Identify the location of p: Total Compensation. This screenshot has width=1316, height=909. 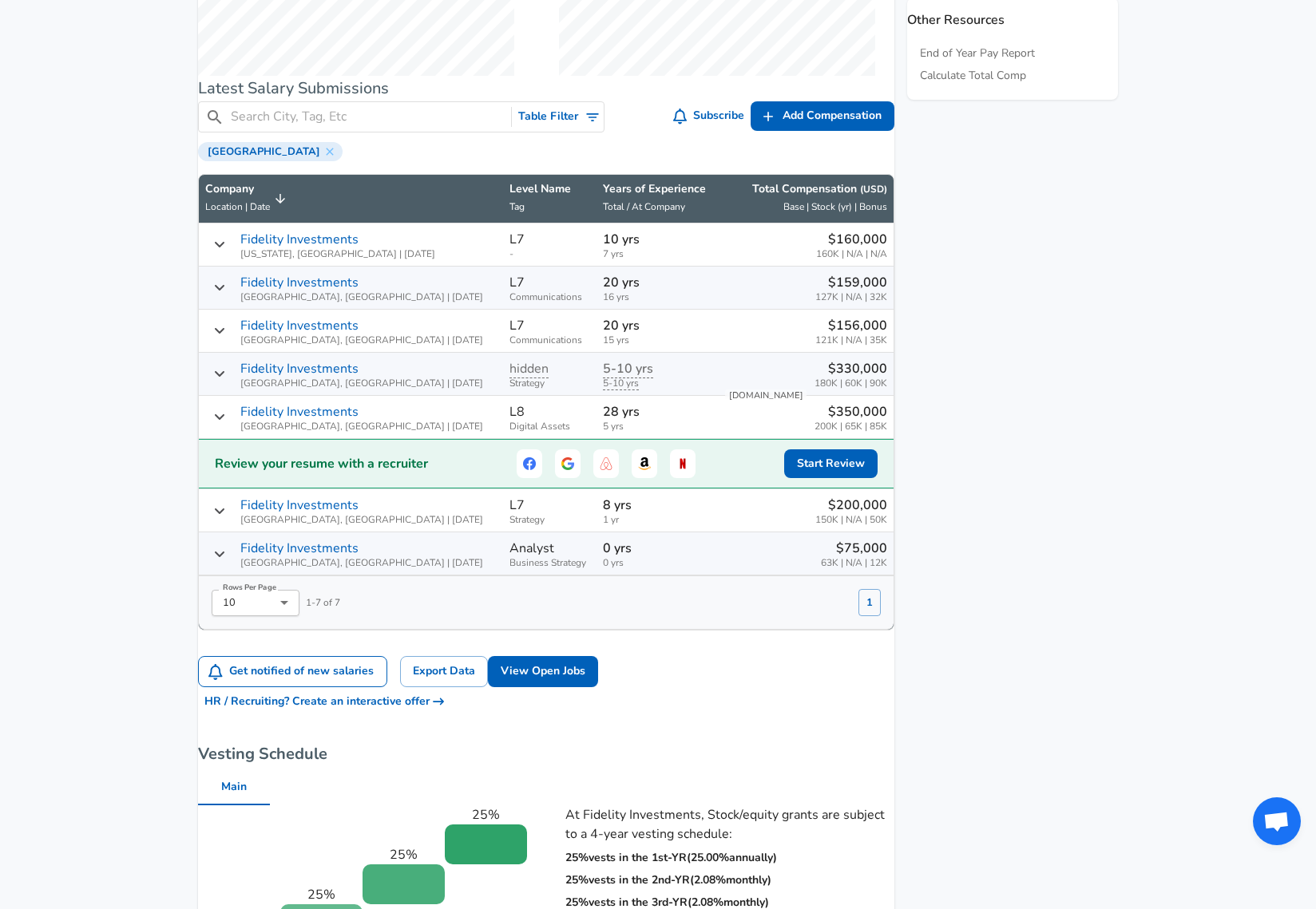
(819, 189).